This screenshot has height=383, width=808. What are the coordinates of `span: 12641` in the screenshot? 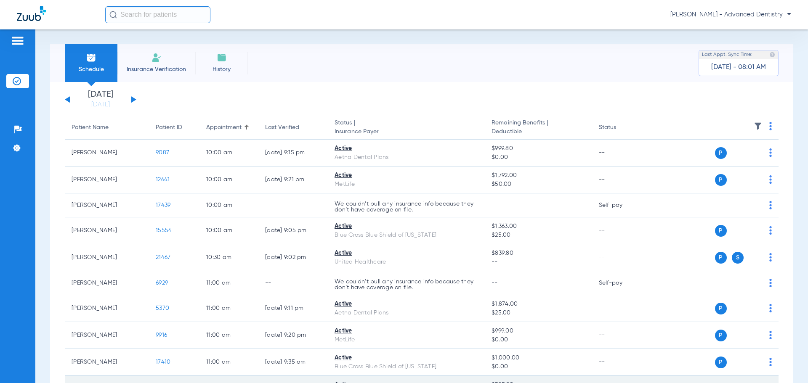 It's located at (162, 180).